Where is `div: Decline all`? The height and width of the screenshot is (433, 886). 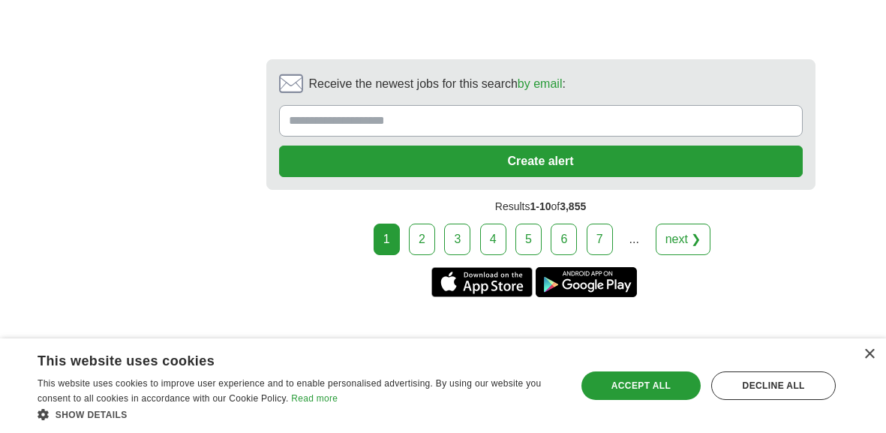 div: Decline all is located at coordinates (773, 385).